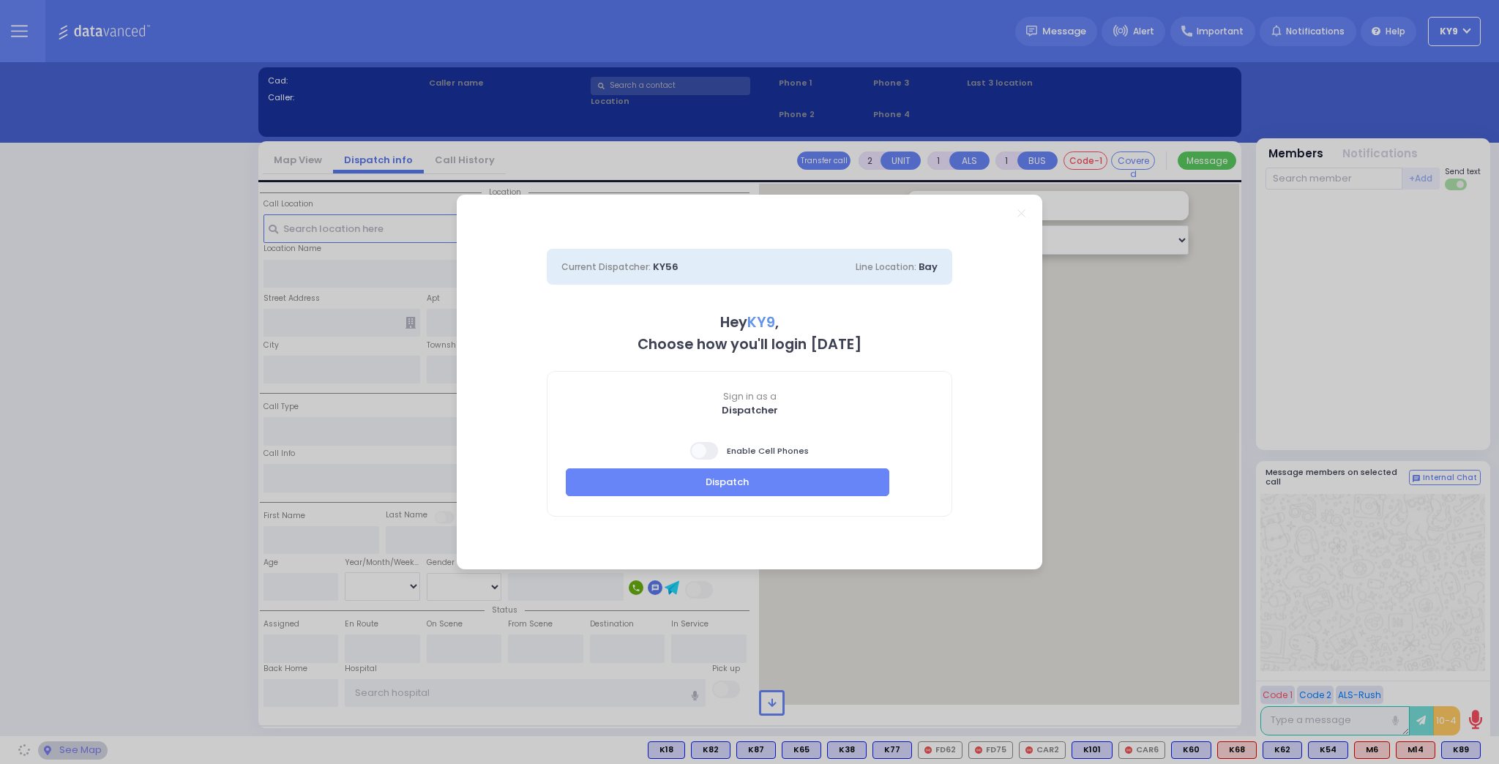  I want to click on b: Dispatcher, so click(750, 410).